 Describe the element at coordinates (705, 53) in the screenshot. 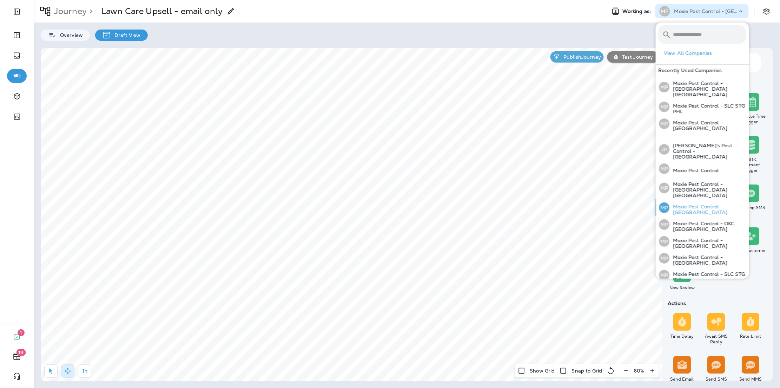

I see `button: View All Companies` at that location.